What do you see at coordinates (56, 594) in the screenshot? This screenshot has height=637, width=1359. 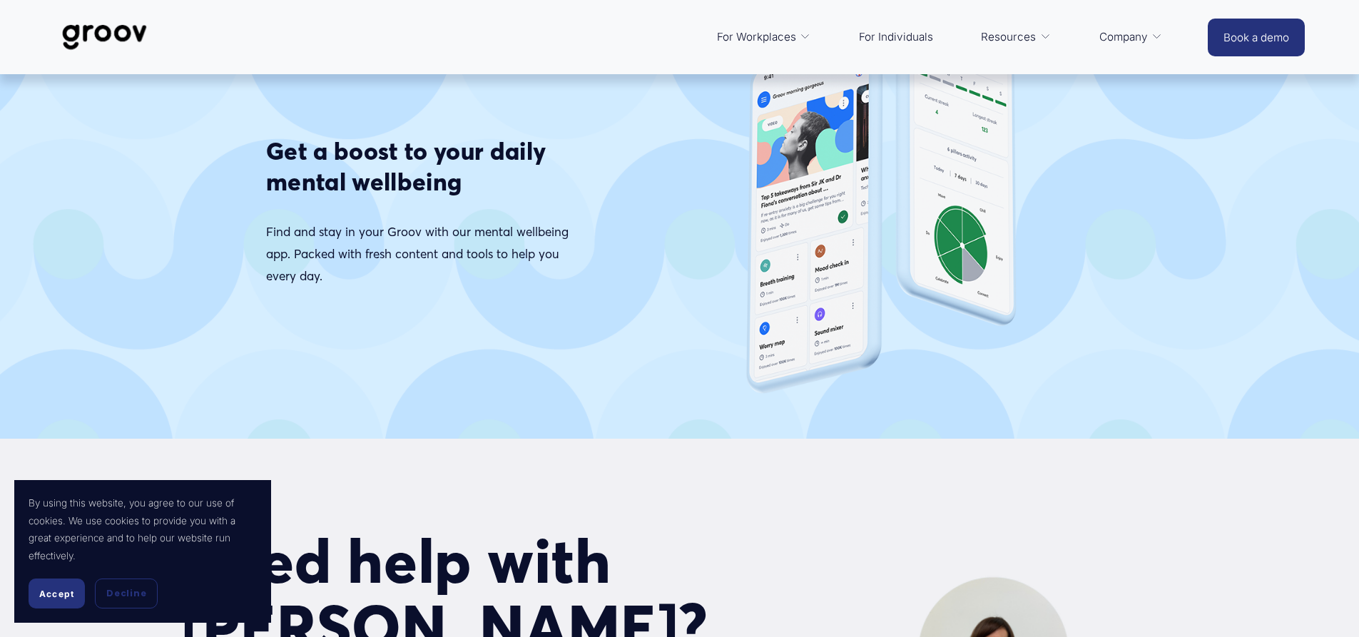 I see `span: Accept` at bounding box center [56, 594].